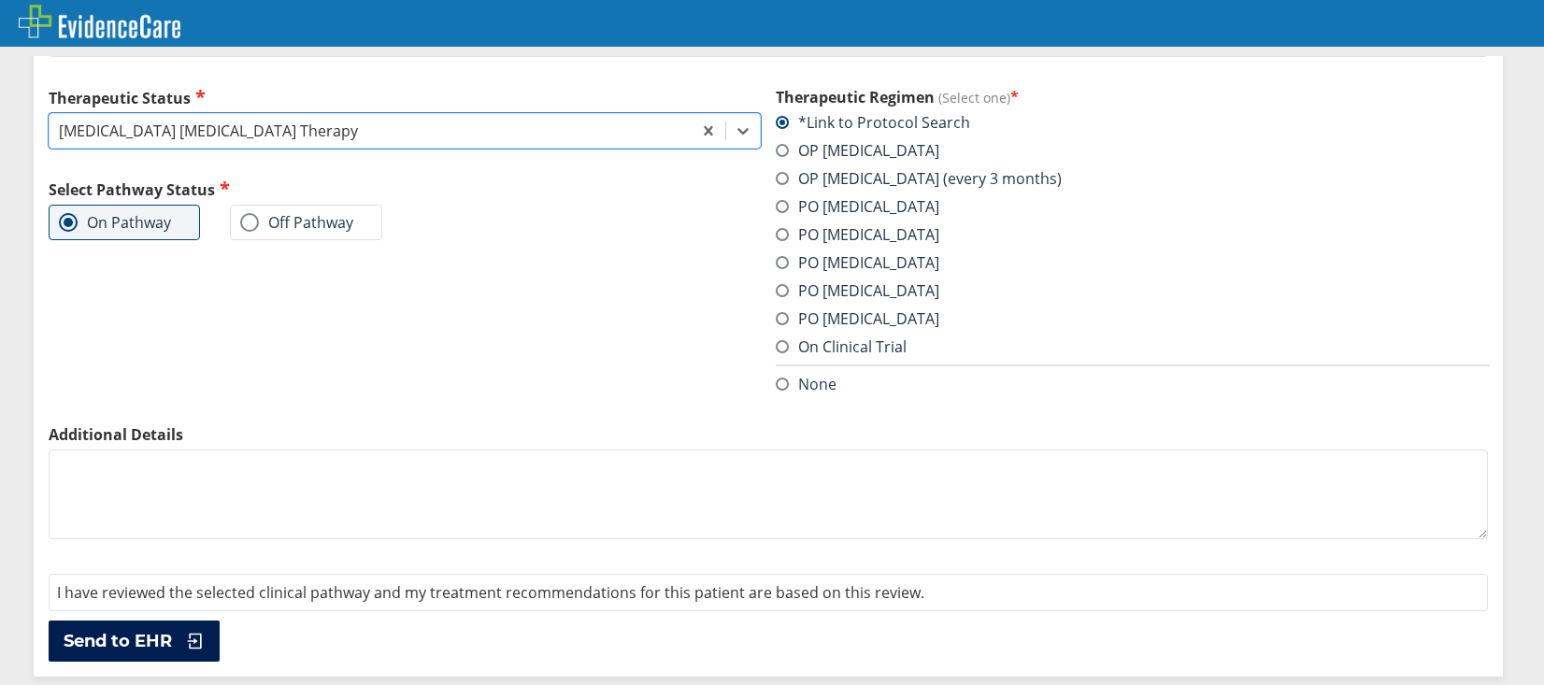 This screenshot has height=685, width=1544. I want to click on button: Send to EHR, so click(134, 641).